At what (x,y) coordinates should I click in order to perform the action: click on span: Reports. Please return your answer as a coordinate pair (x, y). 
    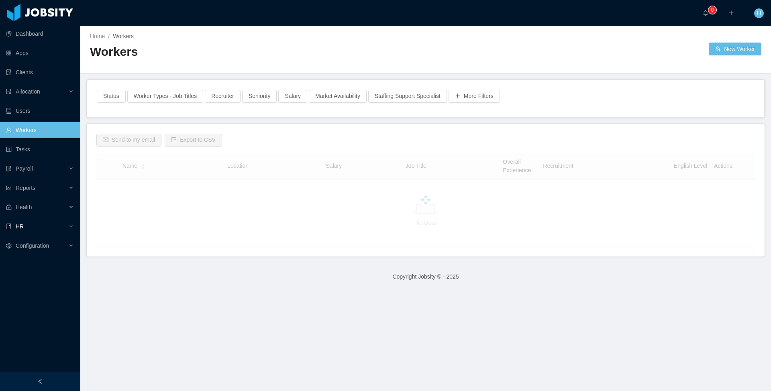
    Looking at the image, I should click on (25, 188).